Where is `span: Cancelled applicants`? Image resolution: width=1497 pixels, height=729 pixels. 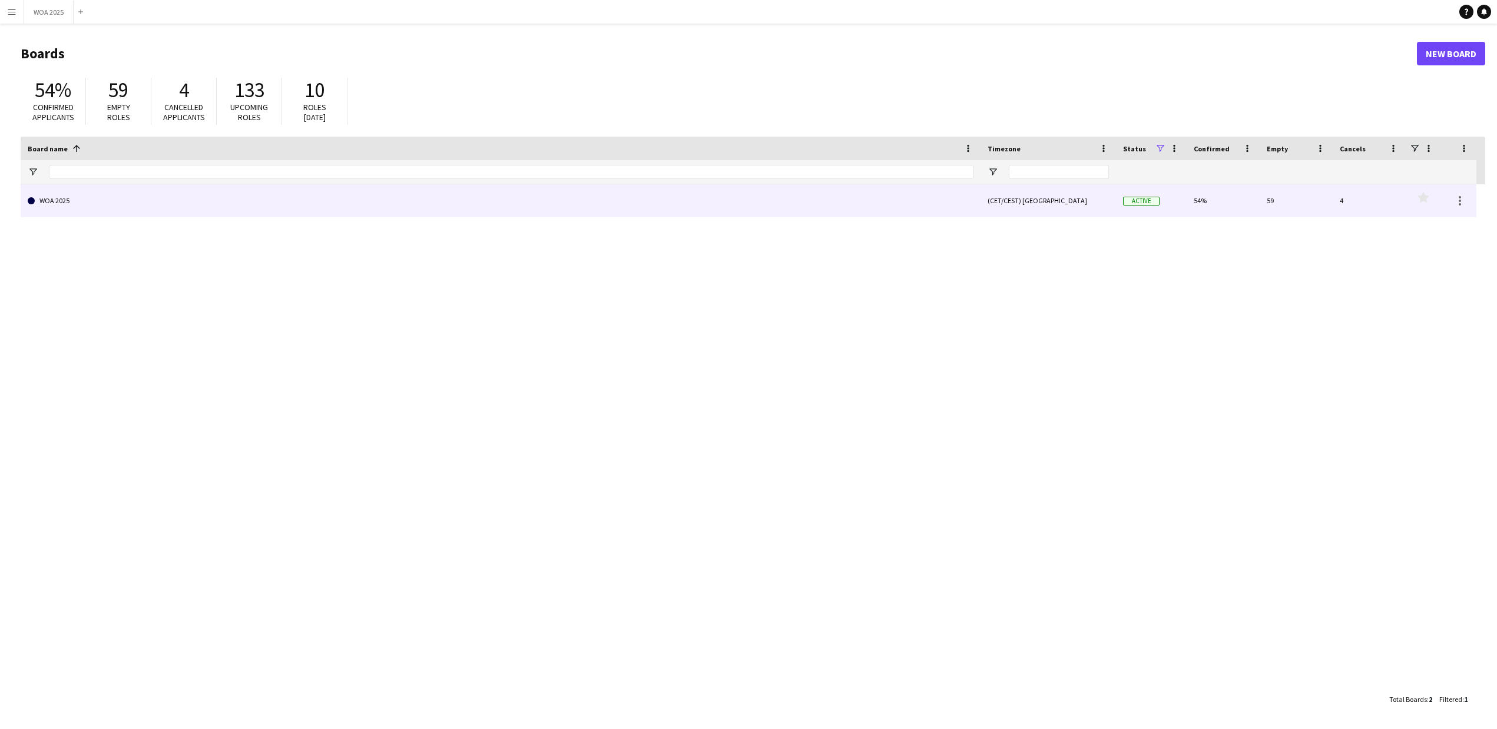 span: Cancelled applicants is located at coordinates (184, 112).